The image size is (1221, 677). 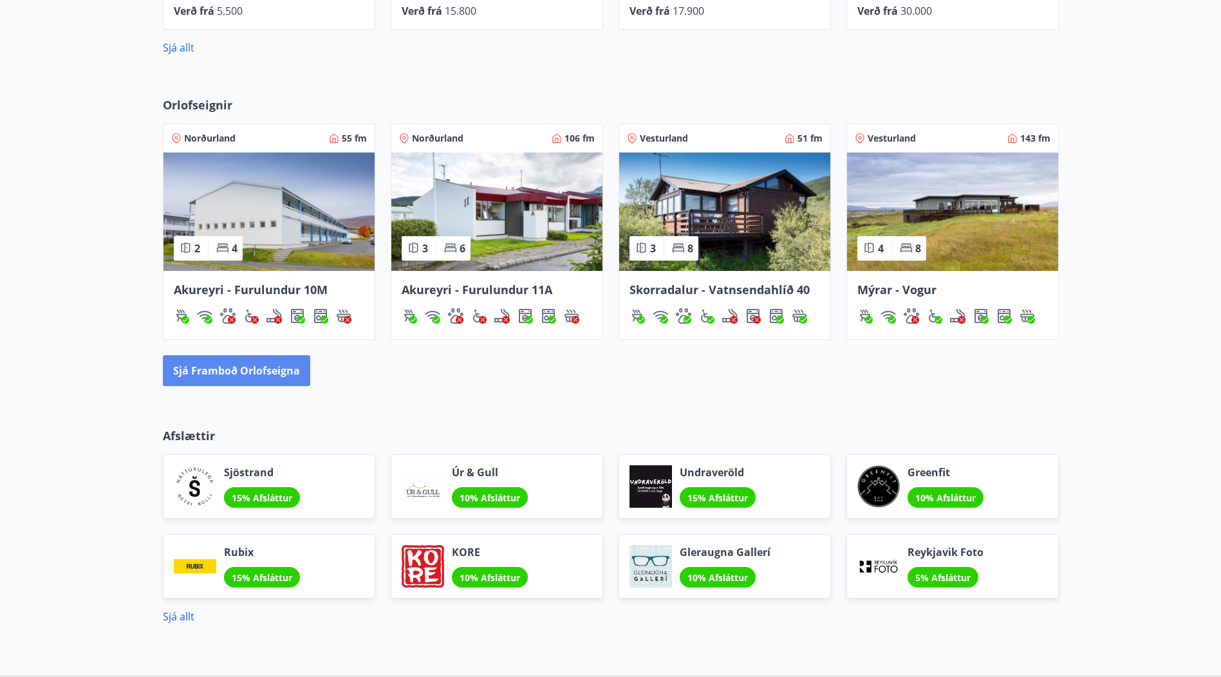 I want to click on span: Akureyri - Furulundur 10M, so click(x=250, y=290).